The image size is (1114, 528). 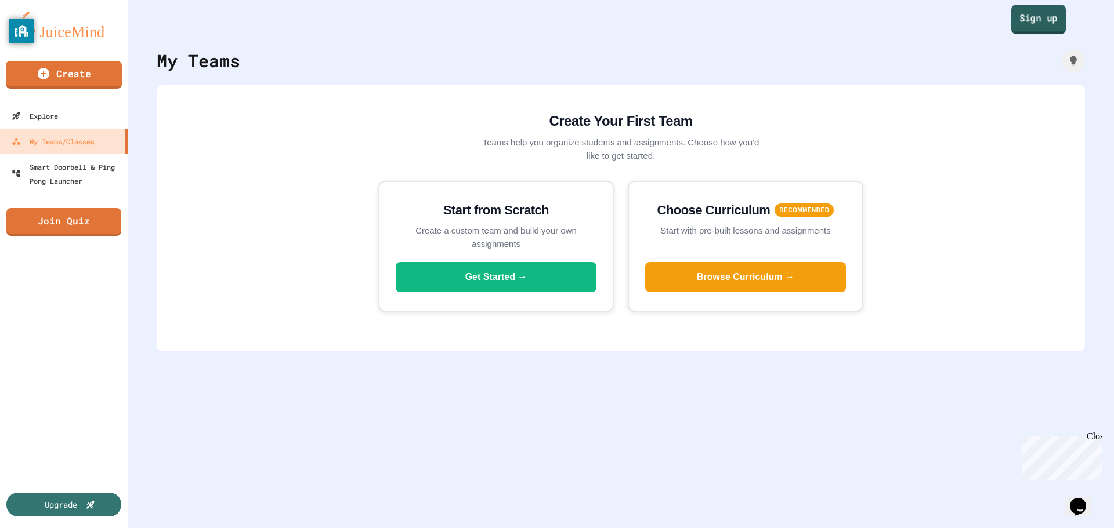 What do you see at coordinates (1038, 19) in the screenshot?
I see `a: Sign up` at bounding box center [1038, 19].